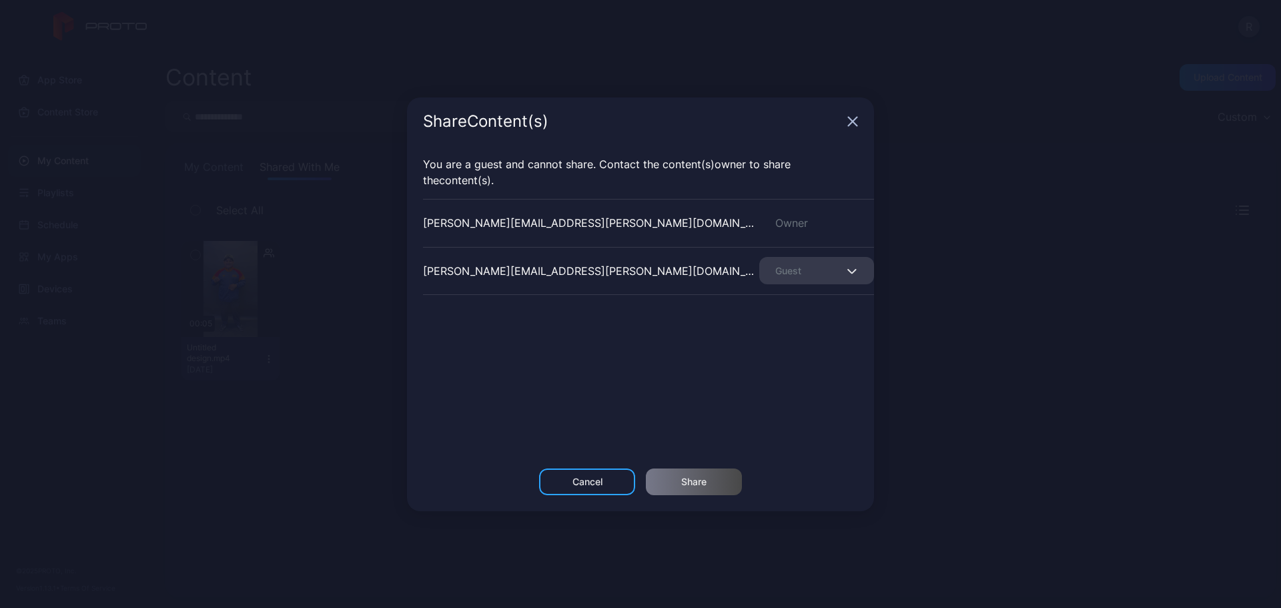 This screenshot has height=608, width=1281. I want to click on button: Cancel, so click(587, 482).